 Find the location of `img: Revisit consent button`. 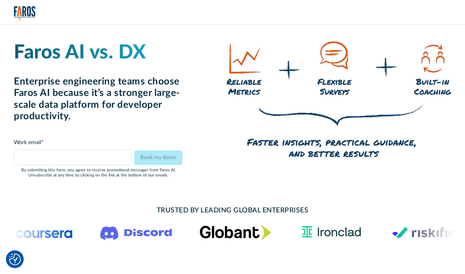

img: Revisit consent button is located at coordinates (15, 260).